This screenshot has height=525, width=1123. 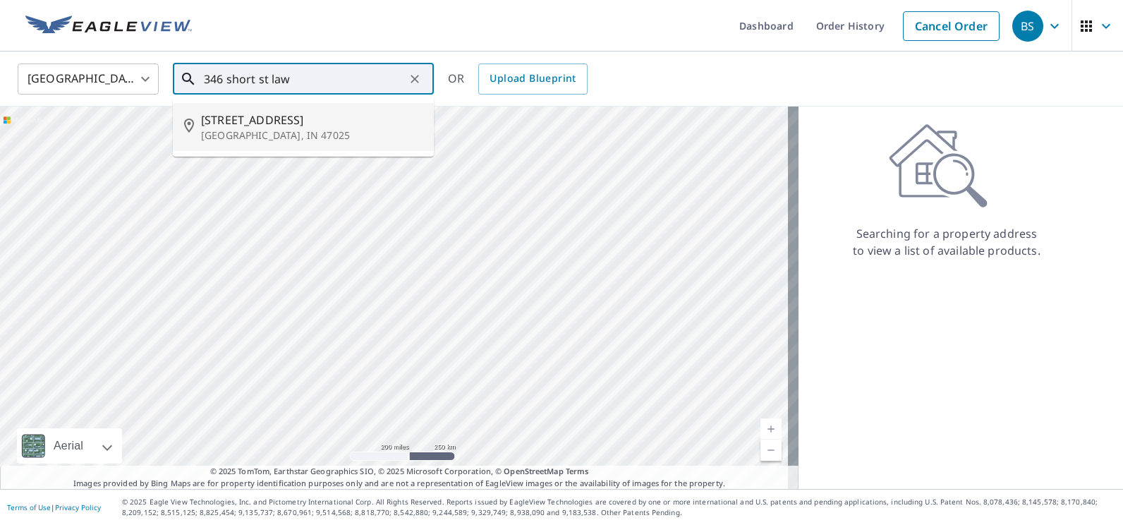 What do you see at coordinates (619, 507) in the screenshot?
I see `p: © 2025 Eagle View Technologies, Inc. and Pictometry International Corp. All Rights Reserved. Repo...` at bounding box center [619, 507].